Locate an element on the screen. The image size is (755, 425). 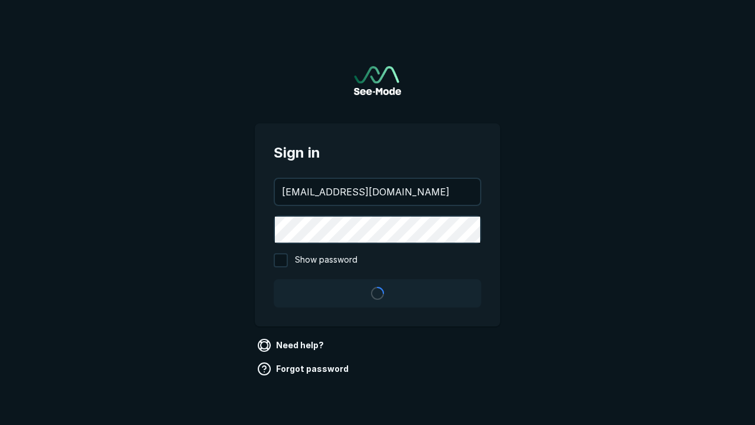
span: Show password is located at coordinates (326, 260).